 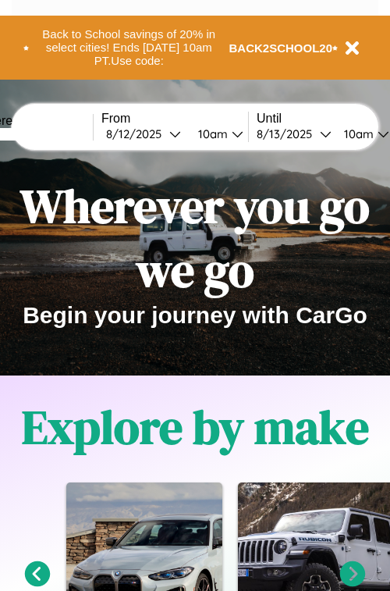 What do you see at coordinates (137, 133) in the screenshot?
I see `div: 8 / 12 / 2025` at bounding box center [137, 133].